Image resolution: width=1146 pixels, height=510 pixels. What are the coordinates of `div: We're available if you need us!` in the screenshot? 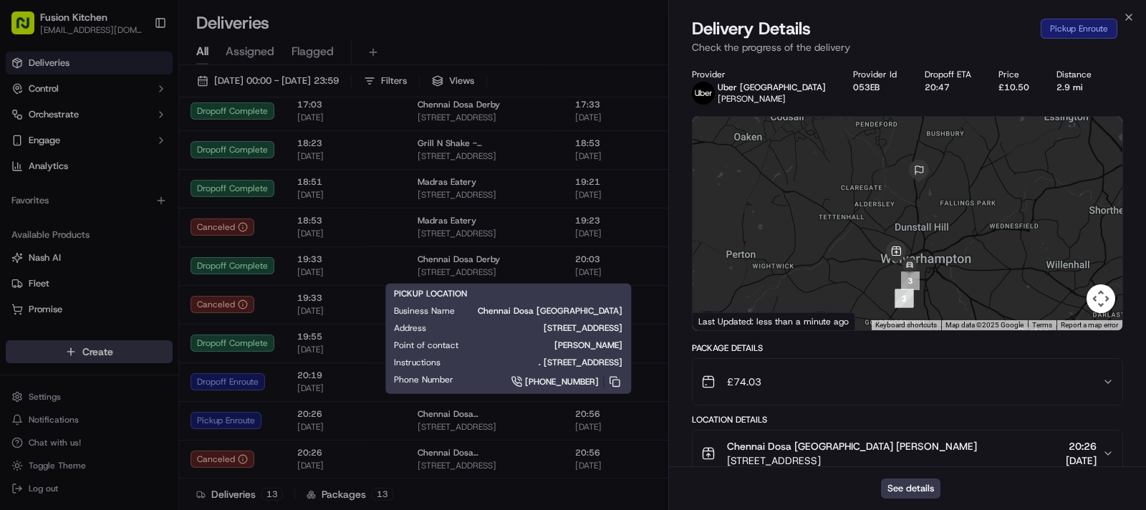 It's located at (130, 156).